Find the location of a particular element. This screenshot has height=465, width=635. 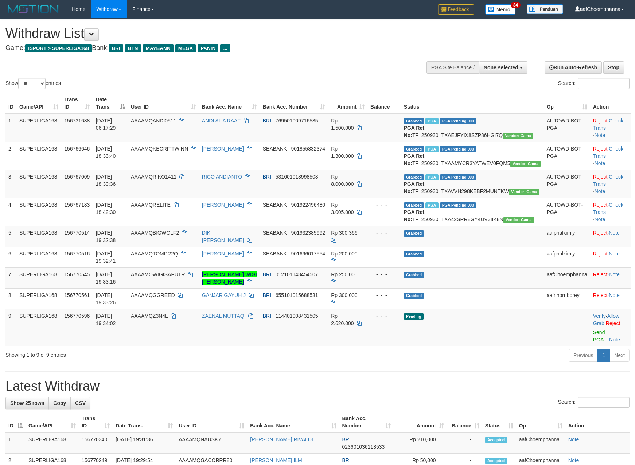

th: Balance: activate to sort column ascending is located at coordinates (465, 422).